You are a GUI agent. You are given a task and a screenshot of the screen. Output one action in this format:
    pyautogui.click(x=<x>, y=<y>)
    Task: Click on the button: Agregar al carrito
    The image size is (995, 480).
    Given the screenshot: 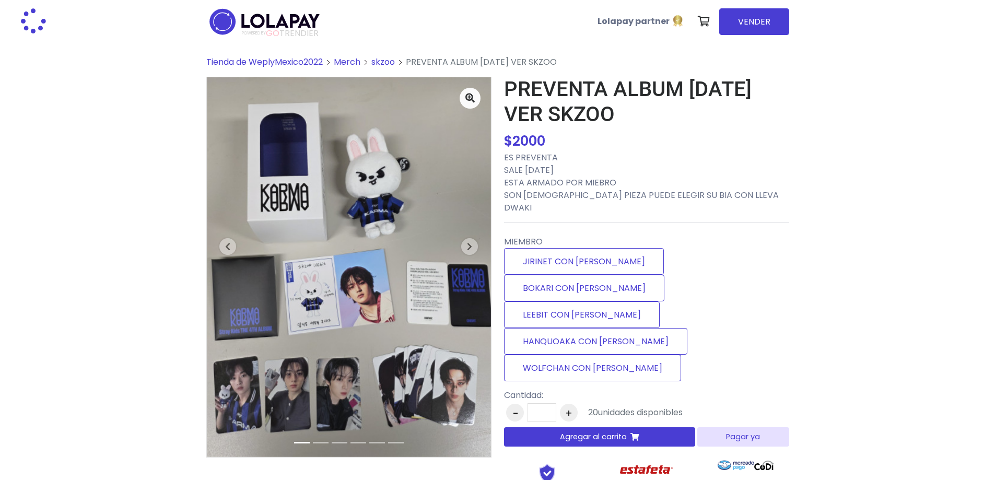 What is the action you would take?
    pyautogui.click(x=600, y=437)
    